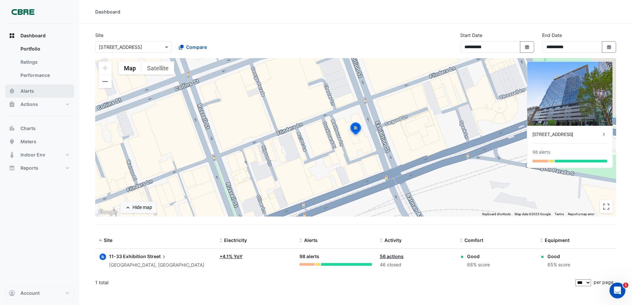  I want to click on span: Map data ©2025 Google, so click(532, 214).